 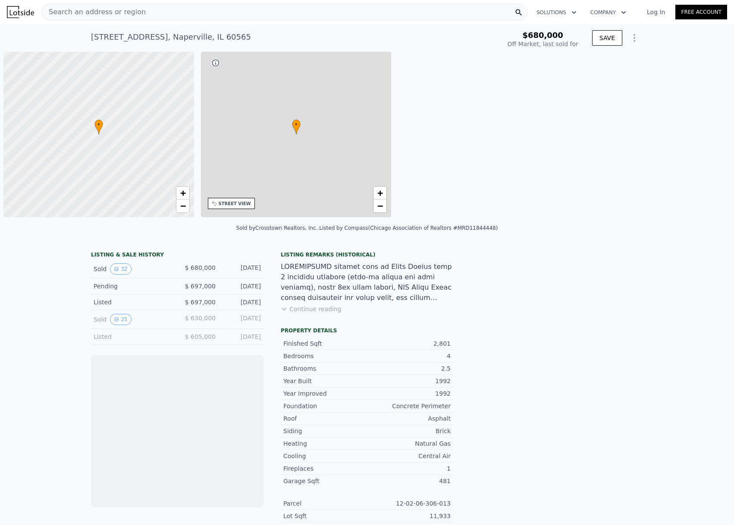 What do you see at coordinates (325, 381) in the screenshot?
I see `div: Year Built` at bounding box center [325, 381].